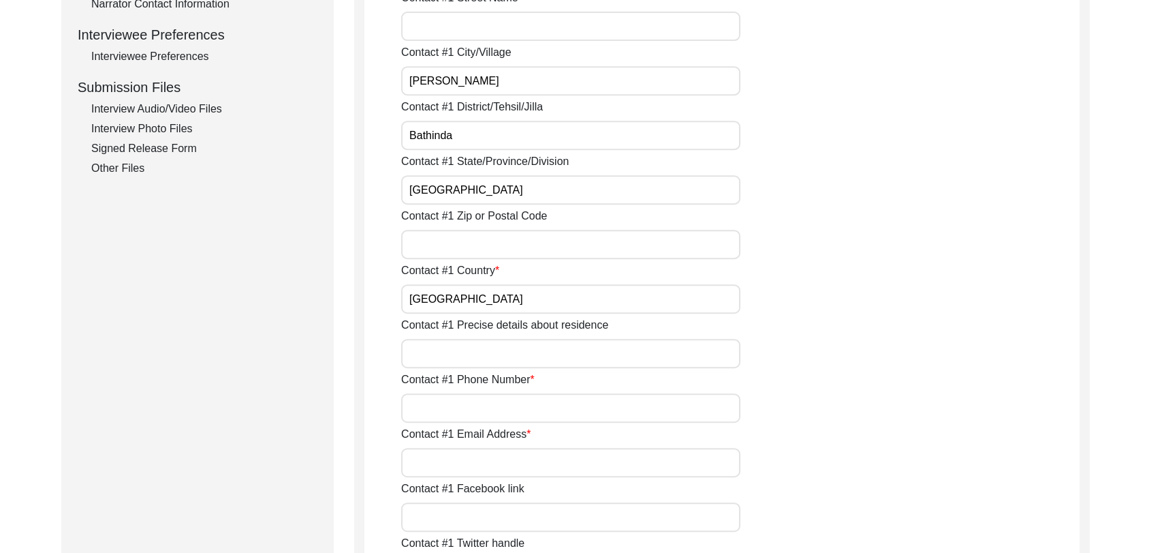  Describe the element at coordinates (204, 168) in the screenshot. I see `div: Other Files` at that location.